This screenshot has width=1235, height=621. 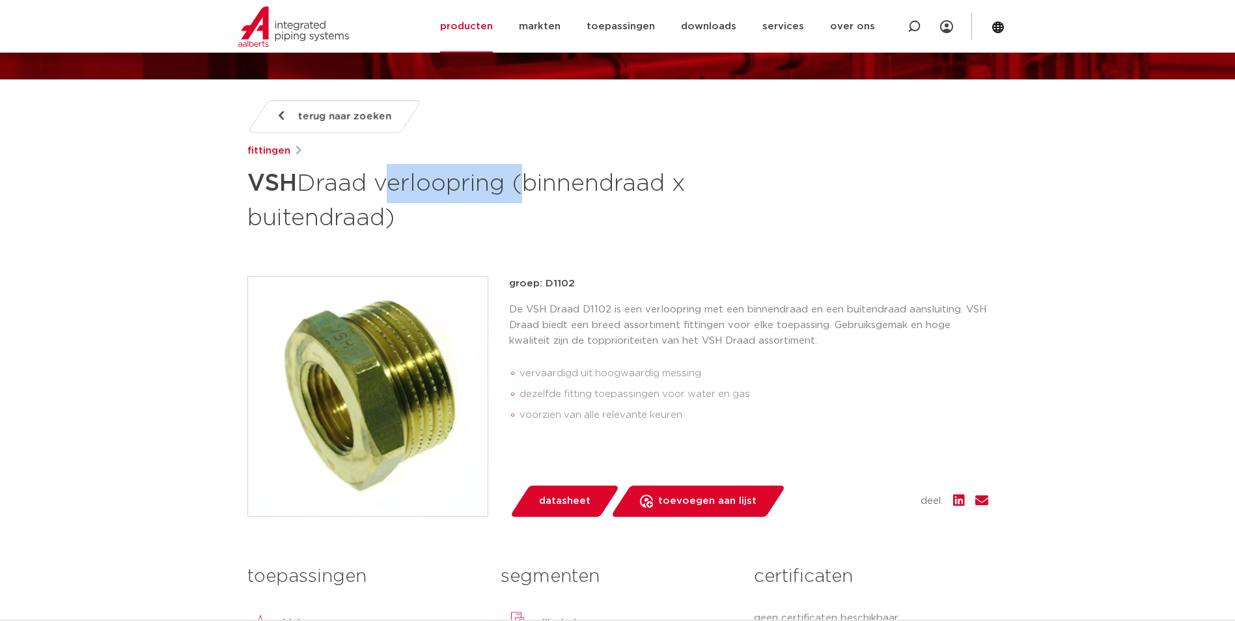 I want to click on li: vervaardigd uit hoogwaardig messing, so click(x=754, y=374).